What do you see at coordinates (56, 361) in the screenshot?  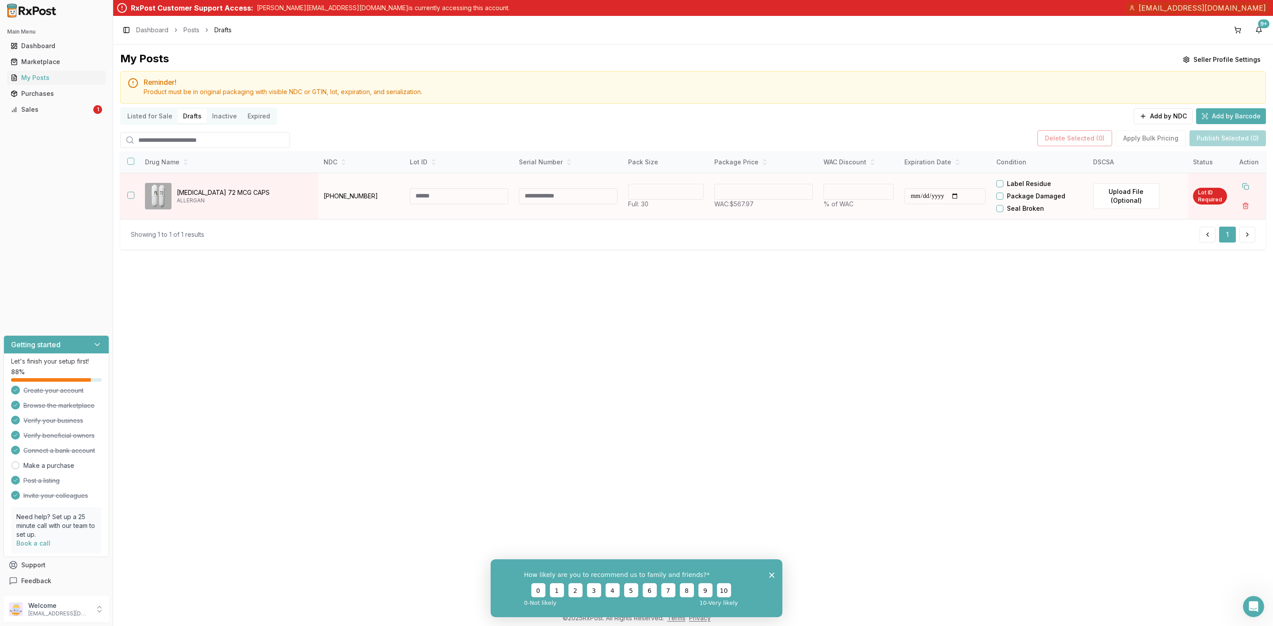 I see `p: Let's finish your setup first!` at bounding box center [56, 361].